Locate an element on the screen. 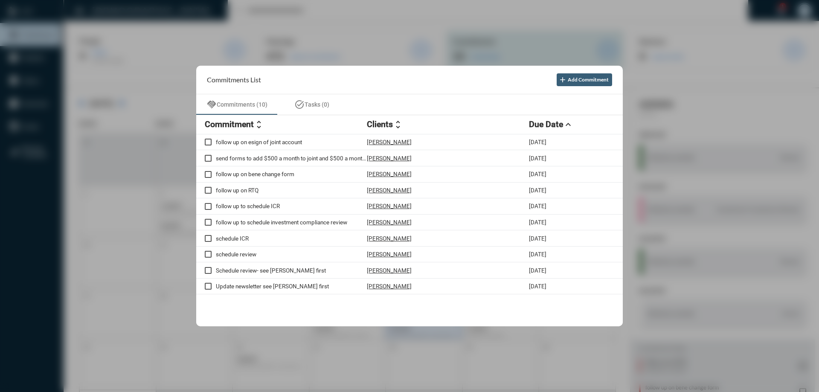 The height and width of the screenshot is (392, 819). mat-icon: expand_less is located at coordinates (568, 125).